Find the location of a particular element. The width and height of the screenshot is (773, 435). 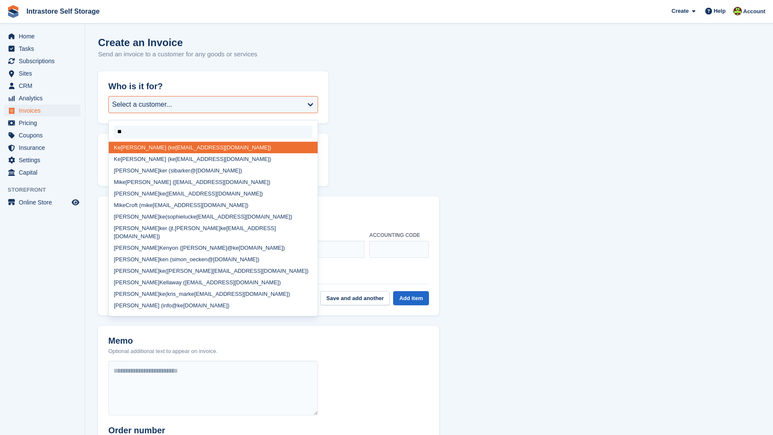

label: Price is located at coordinates (330, 235).